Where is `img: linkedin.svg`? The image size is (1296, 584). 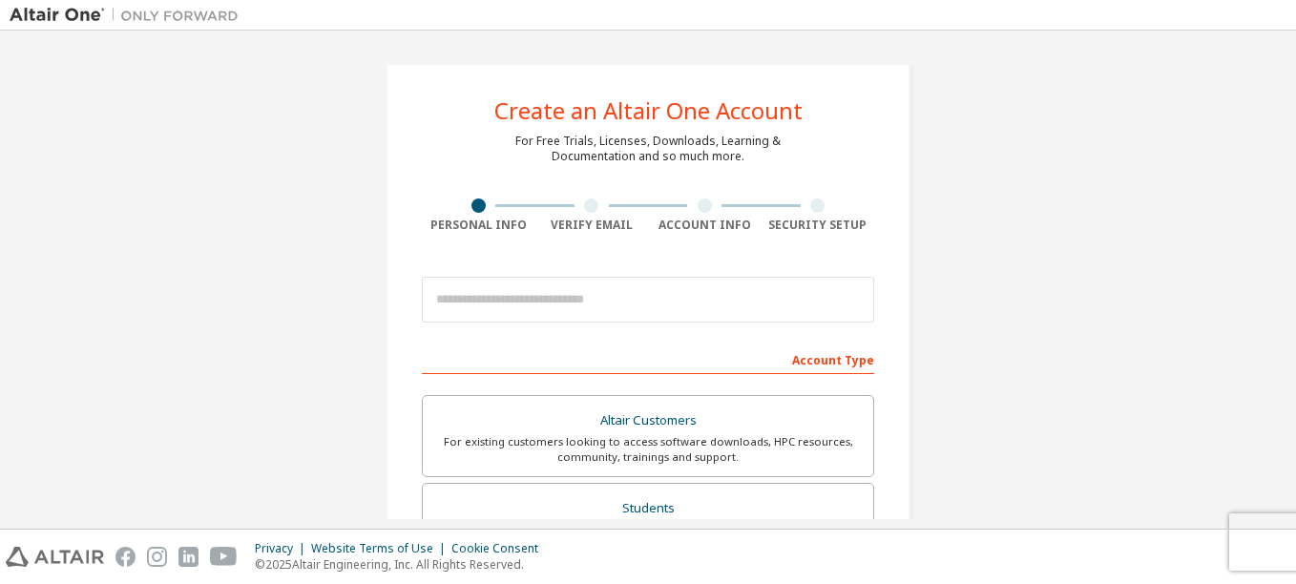 img: linkedin.svg is located at coordinates (188, 556).